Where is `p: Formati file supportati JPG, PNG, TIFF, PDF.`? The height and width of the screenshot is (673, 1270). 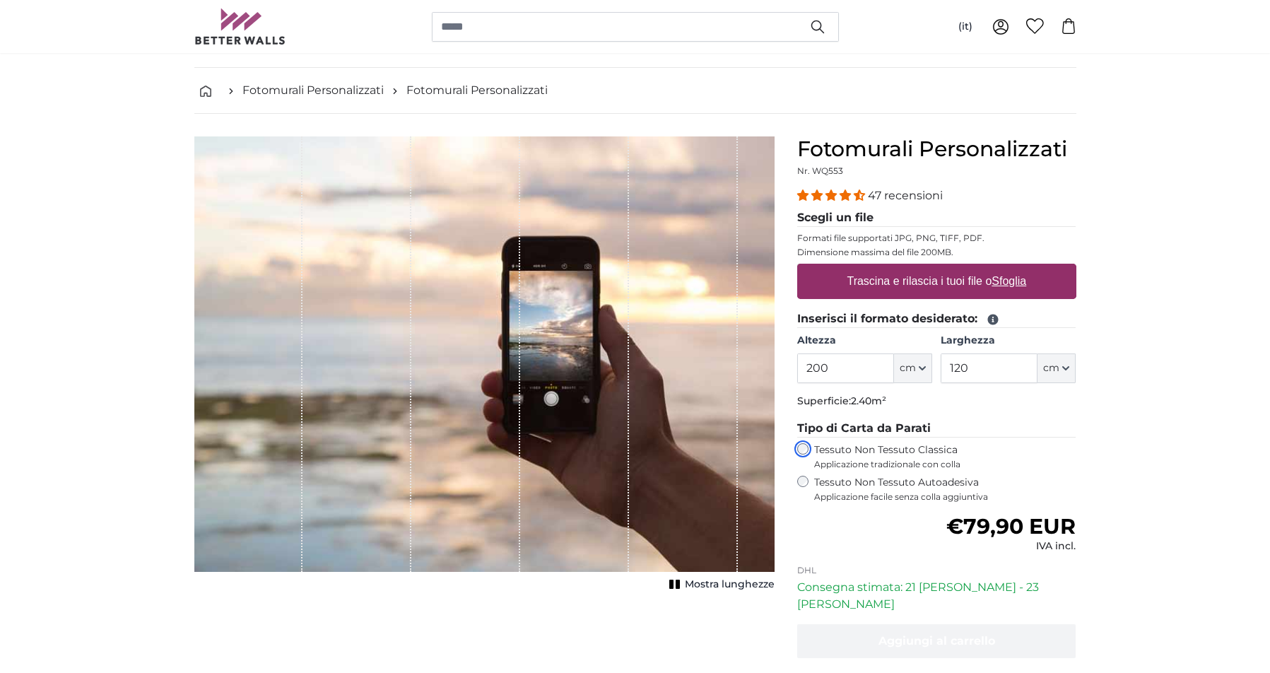
p: Formati file supportati JPG, PNG, TIFF, PDF. is located at coordinates (937, 238).